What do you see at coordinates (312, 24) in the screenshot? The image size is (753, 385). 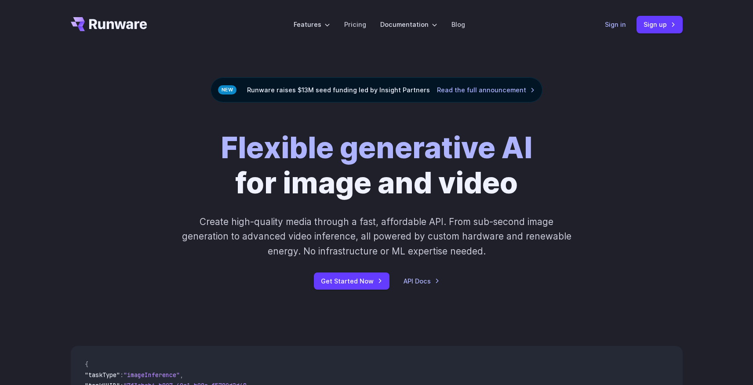 I see `label: Features` at bounding box center [312, 24].